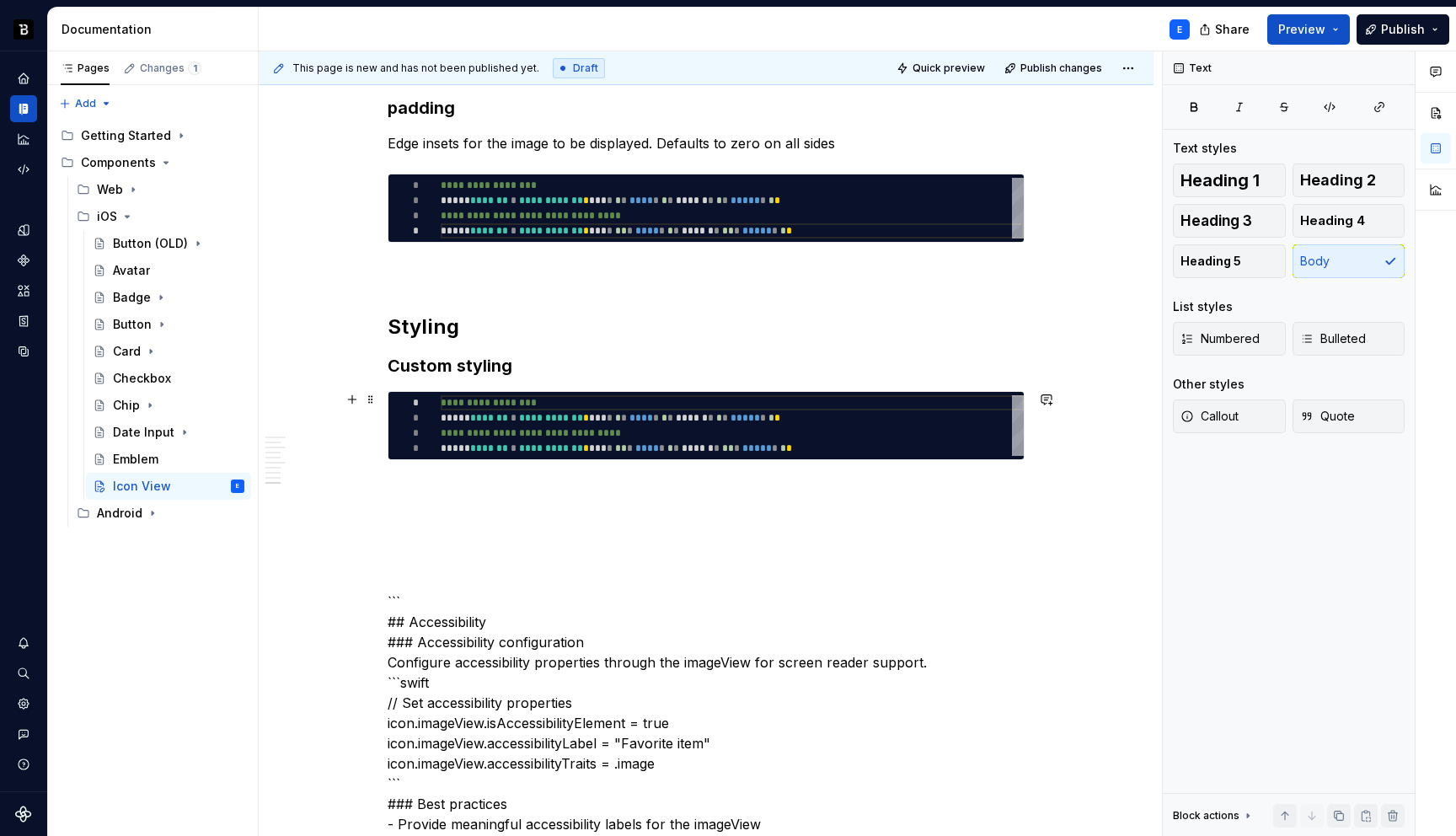 The width and height of the screenshot is (1456, 836). Describe the element at coordinates (23, 230) in the screenshot. I see `a: Design tokens` at that location.